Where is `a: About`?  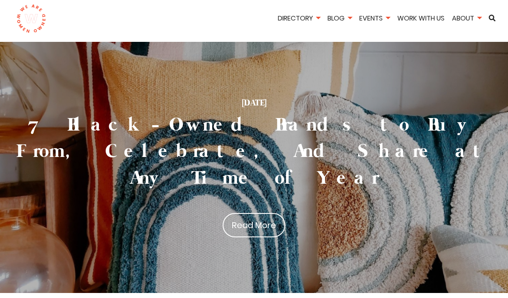
a: About is located at coordinates (467, 18).